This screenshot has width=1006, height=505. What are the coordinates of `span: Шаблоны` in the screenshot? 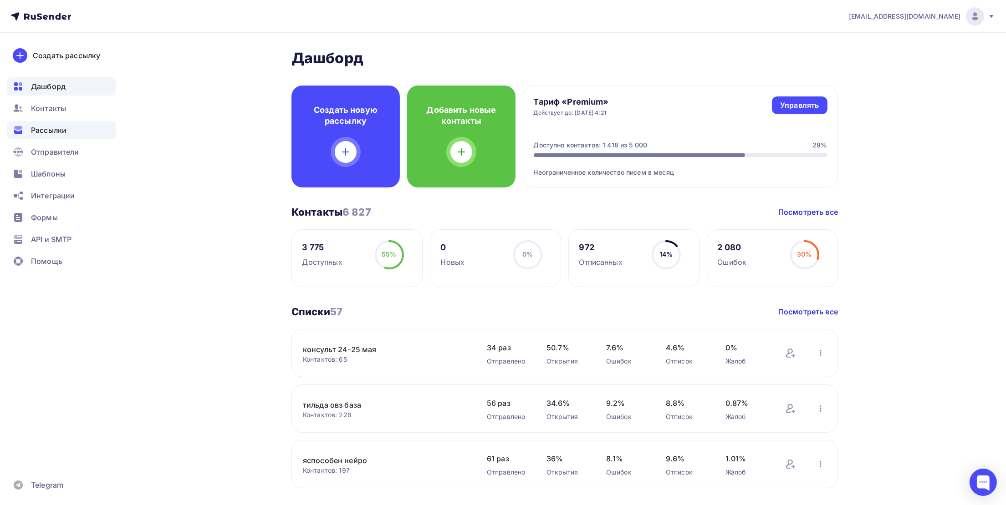 It's located at (48, 174).